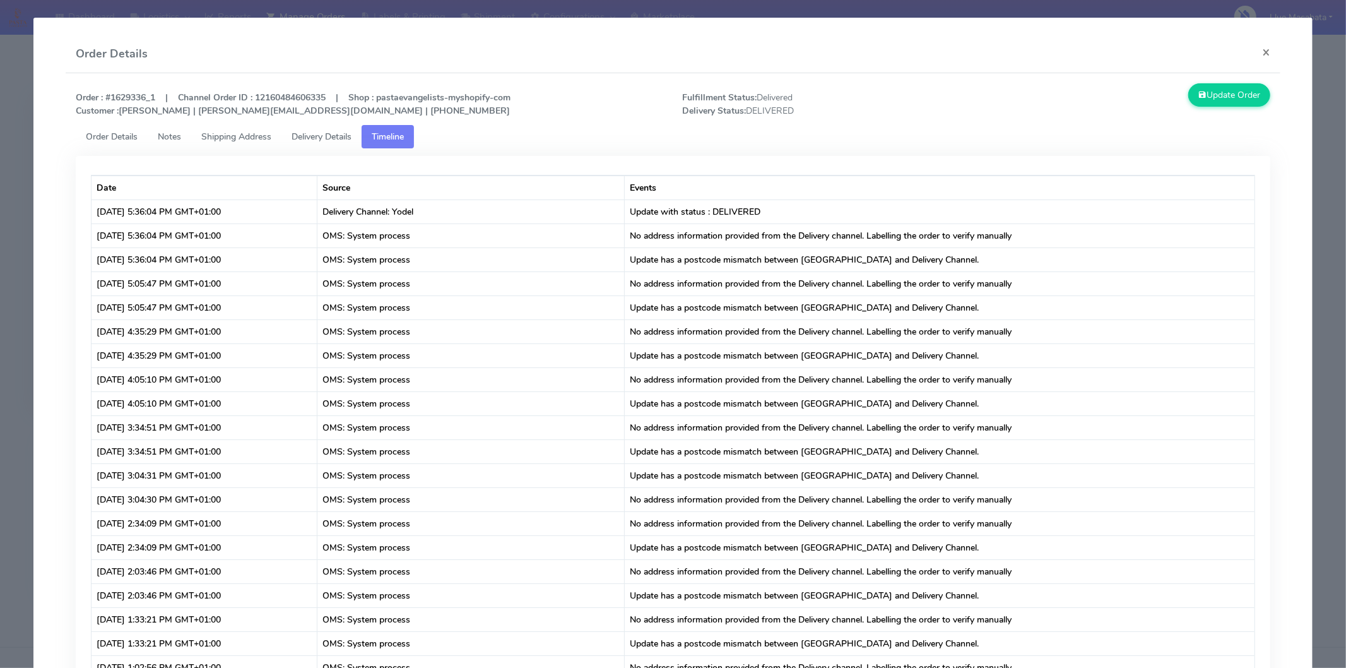 The width and height of the screenshot is (1346, 668). What do you see at coordinates (471, 211) in the screenshot?
I see `td: Delivery Channel: Yodel` at bounding box center [471, 211].